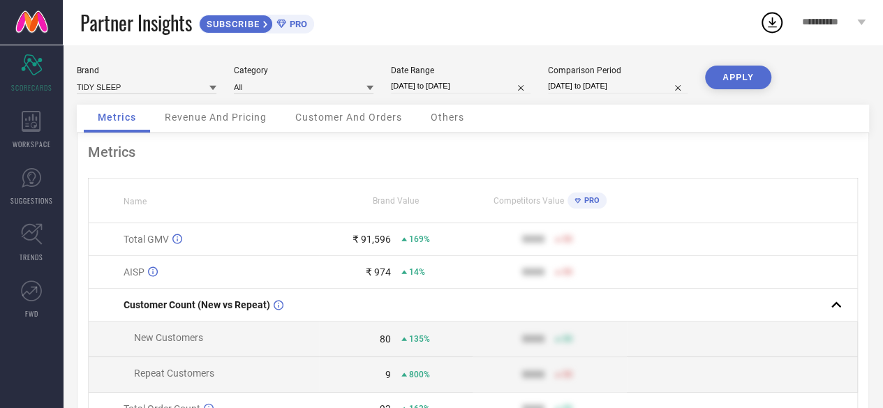 Image resolution: width=883 pixels, height=408 pixels. I want to click on span: New Customers, so click(168, 338).